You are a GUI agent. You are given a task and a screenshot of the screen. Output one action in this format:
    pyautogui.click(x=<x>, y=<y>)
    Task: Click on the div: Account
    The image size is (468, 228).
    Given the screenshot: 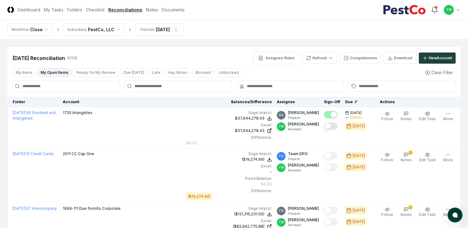 What is the action you would take?
    pyautogui.click(x=122, y=102)
    